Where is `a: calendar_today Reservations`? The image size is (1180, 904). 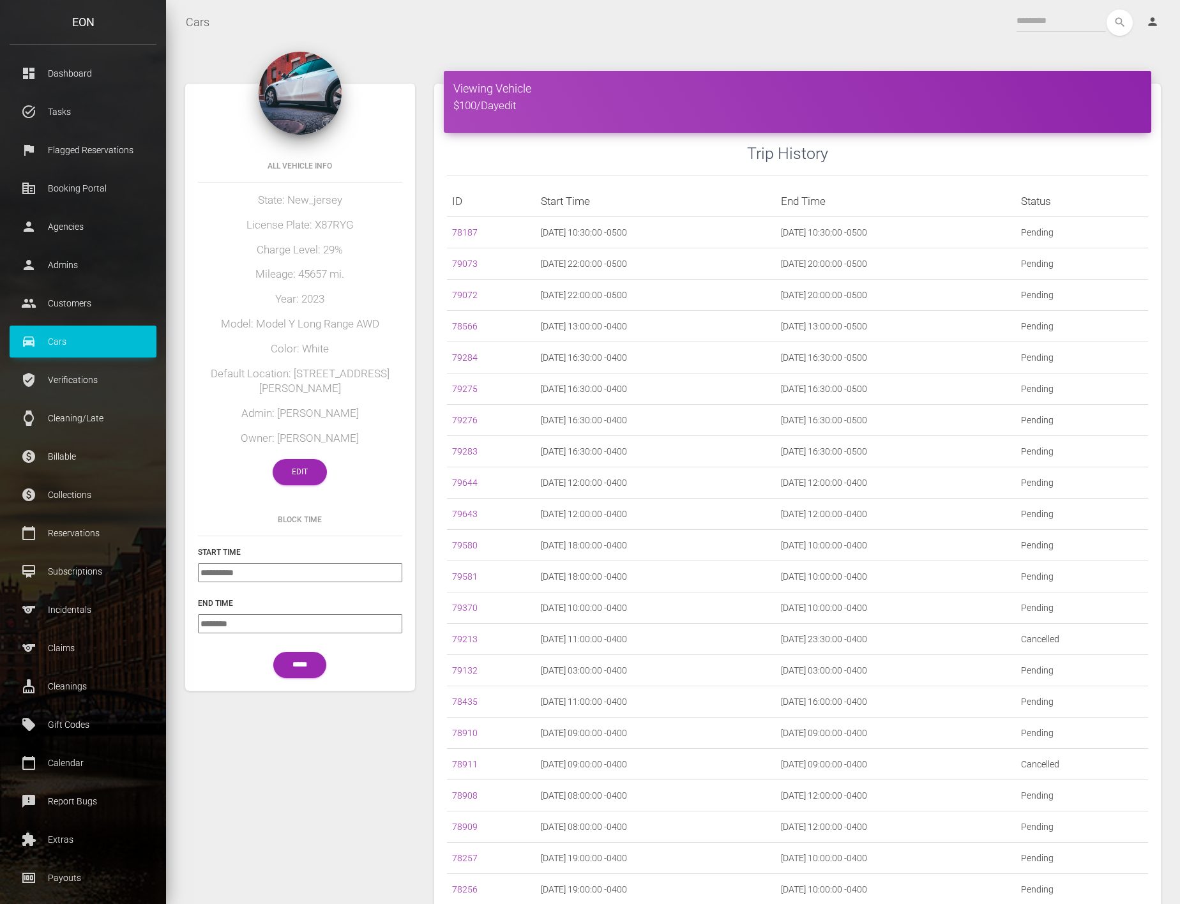 a: calendar_today Reservations is located at coordinates (83, 533).